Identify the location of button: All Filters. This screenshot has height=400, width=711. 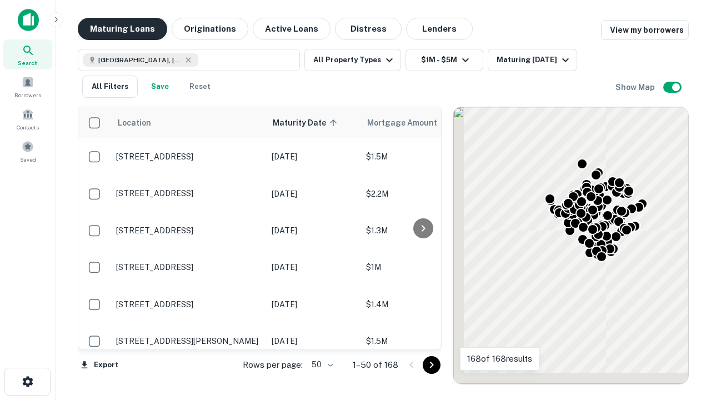
(110, 87).